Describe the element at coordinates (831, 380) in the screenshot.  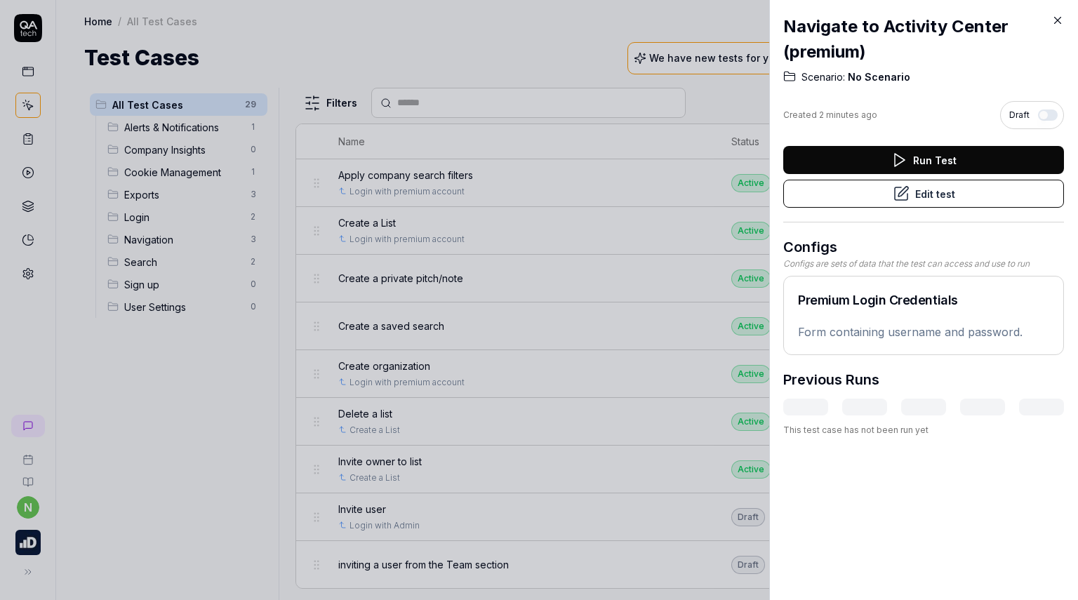
I see `h3: Previous Runs` at that location.